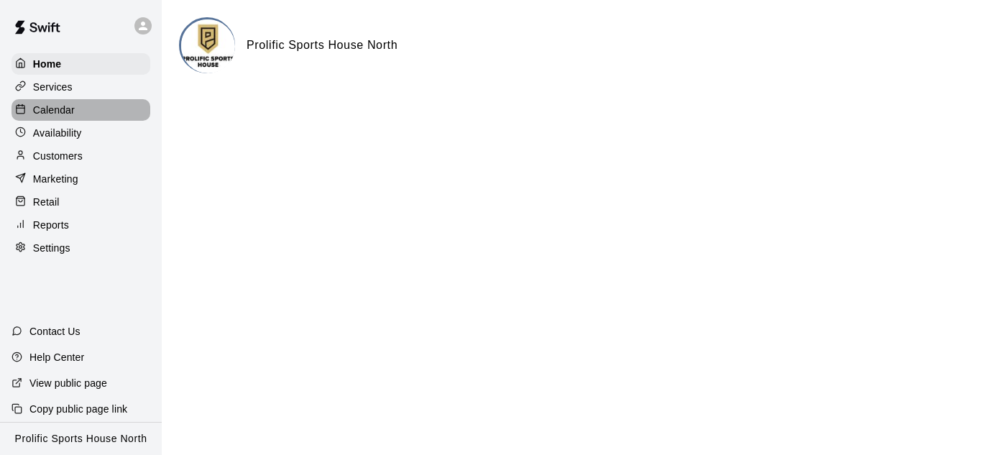  I want to click on div: Customers, so click(80, 156).